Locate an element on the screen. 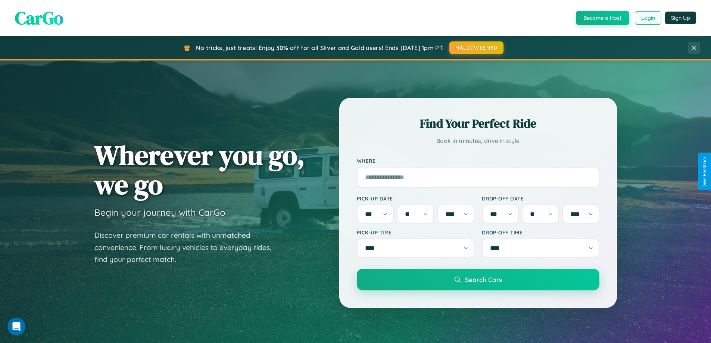 This screenshot has width=711, height=343. h1: Wherever you go, we go is located at coordinates (200, 170).